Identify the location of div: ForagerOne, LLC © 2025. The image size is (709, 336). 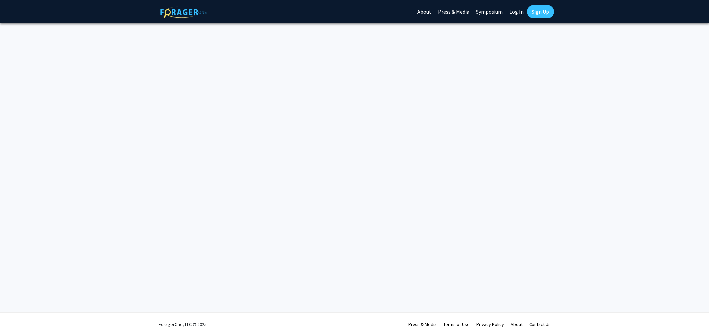
(182, 325).